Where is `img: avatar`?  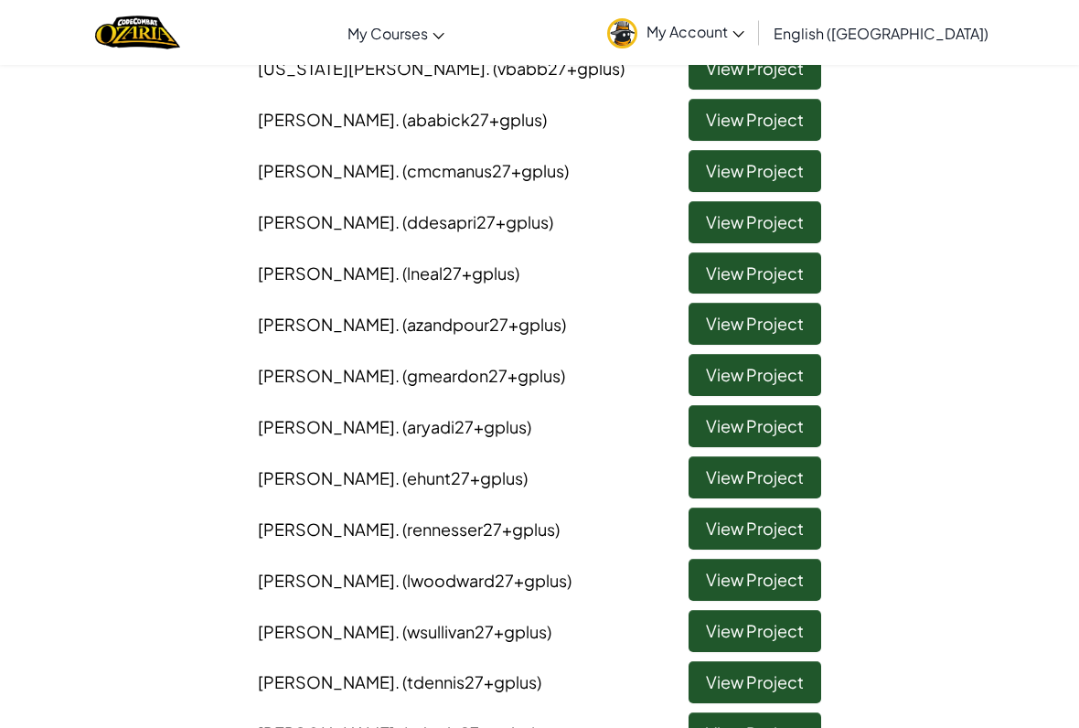
img: avatar is located at coordinates (622, 33).